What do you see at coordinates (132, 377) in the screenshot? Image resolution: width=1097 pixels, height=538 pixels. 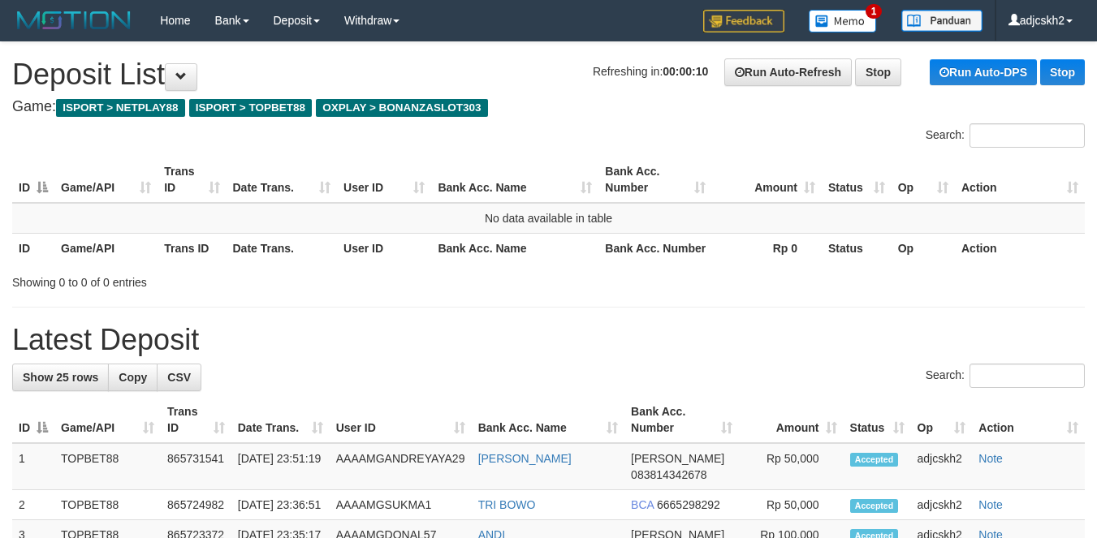 I see `span: Copy` at bounding box center [132, 377].